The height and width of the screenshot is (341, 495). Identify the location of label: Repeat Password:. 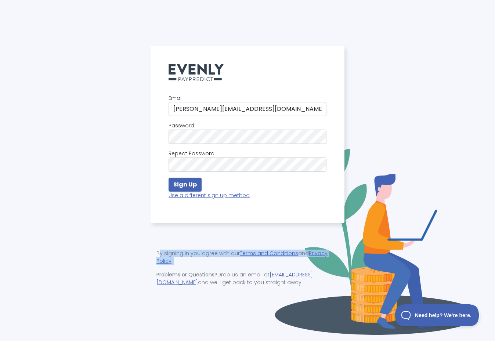
(192, 153).